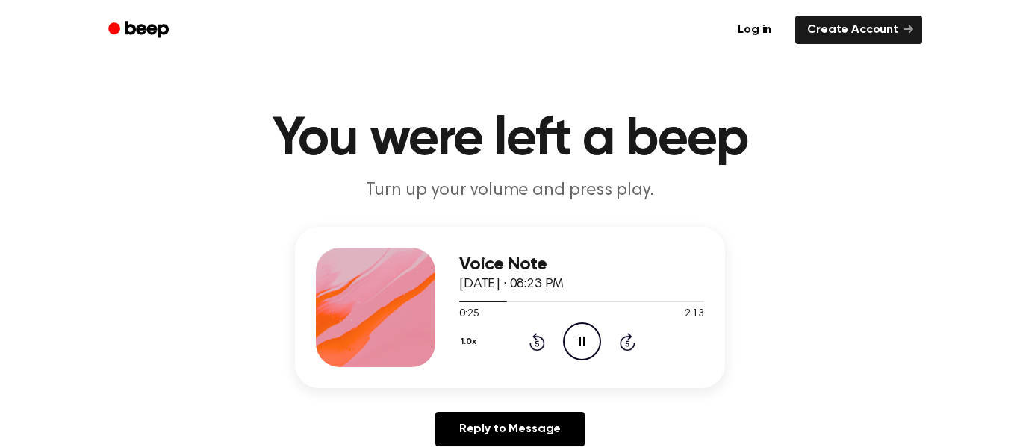 The image size is (1020, 447). What do you see at coordinates (470, 342) in the screenshot?
I see `button: 1.0x` at bounding box center [470, 342].